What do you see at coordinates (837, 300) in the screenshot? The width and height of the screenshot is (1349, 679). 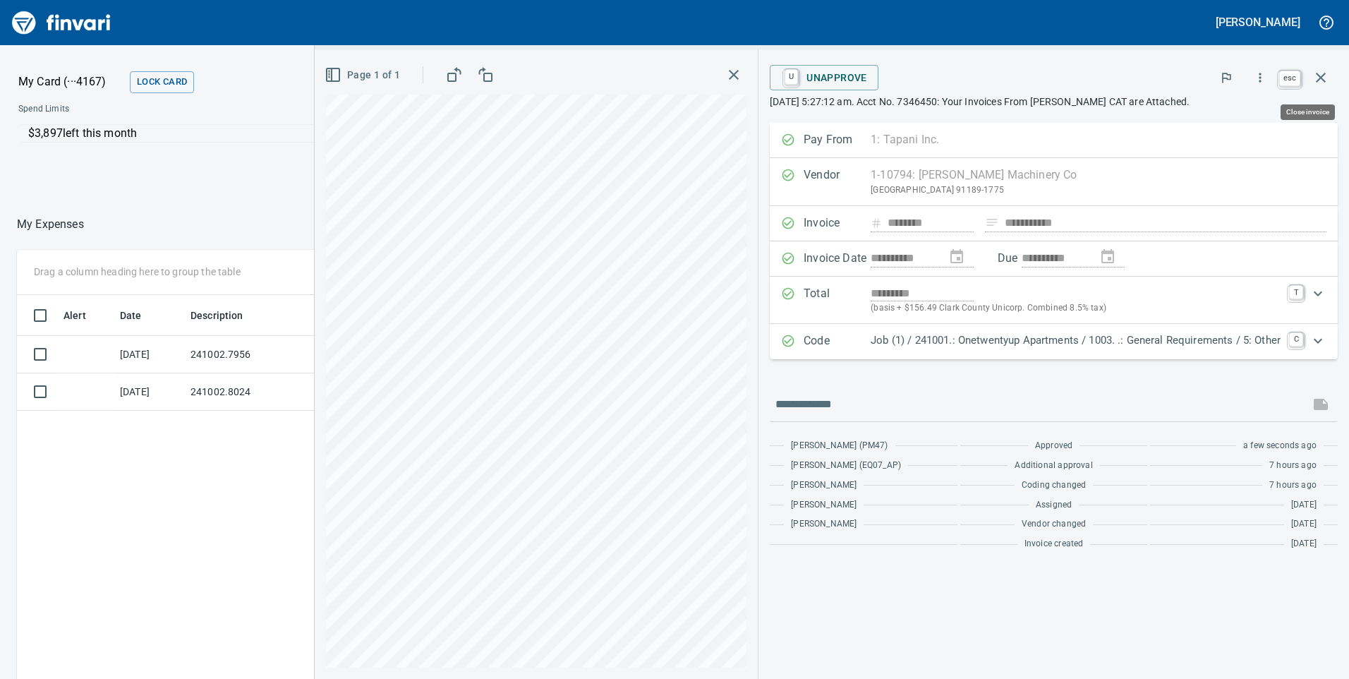 I see `p: Total` at bounding box center [837, 300].